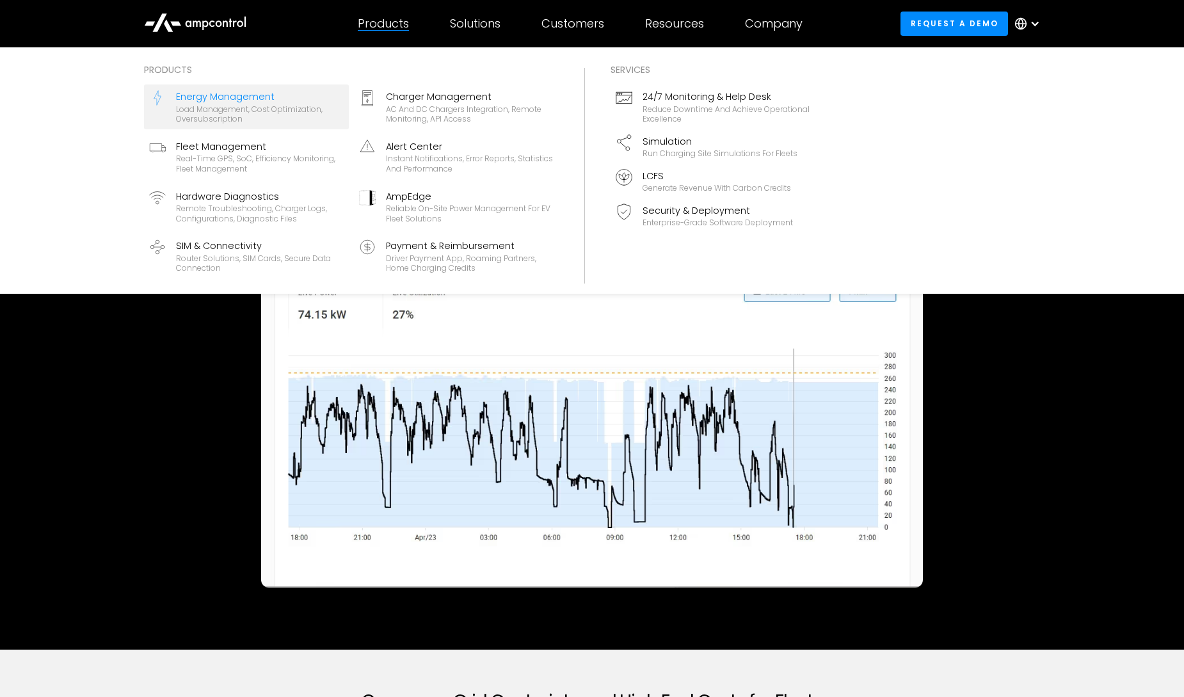  What do you see at coordinates (726, 114) in the screenshot?
I see `div: Reduce downtime and achieve operational excellence` at bounding box center [726, 114].